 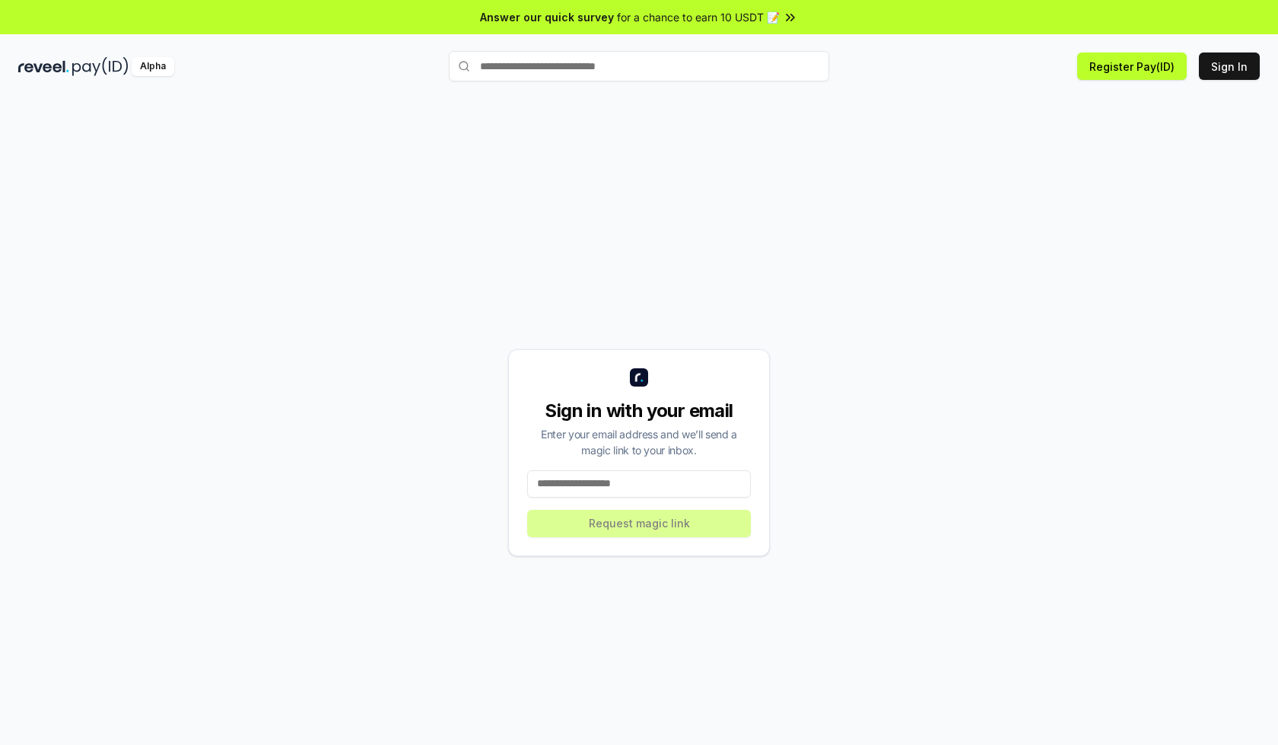 I want to click on div: Alpha, so click(x=153, y=66).